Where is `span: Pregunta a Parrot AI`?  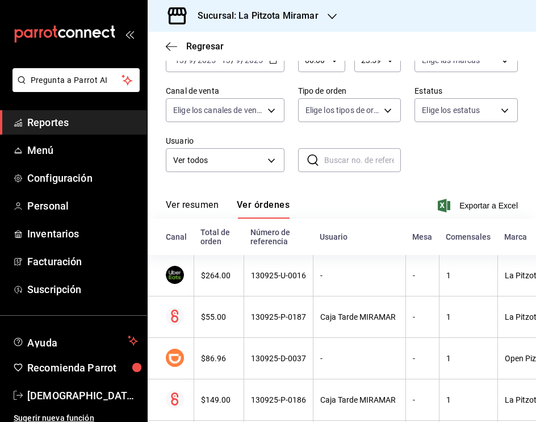 span: Pregunta a Parrot AI is located at coordinates (76, 80).